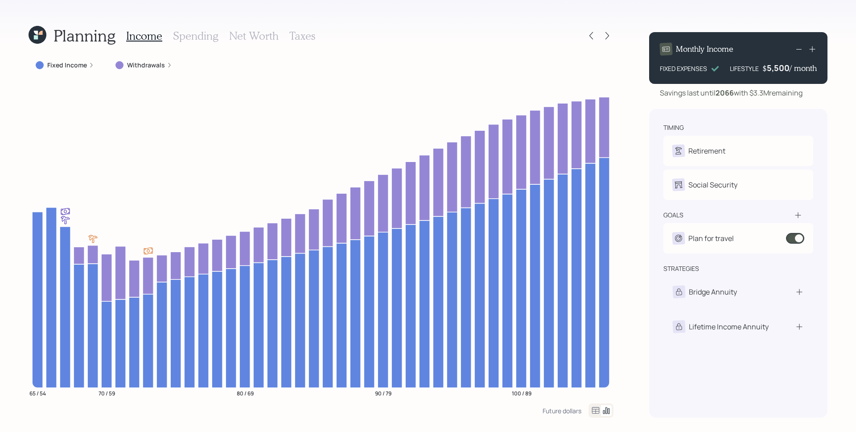  I want to click on div: Lifetime Income Annuity, so click(728, 326).